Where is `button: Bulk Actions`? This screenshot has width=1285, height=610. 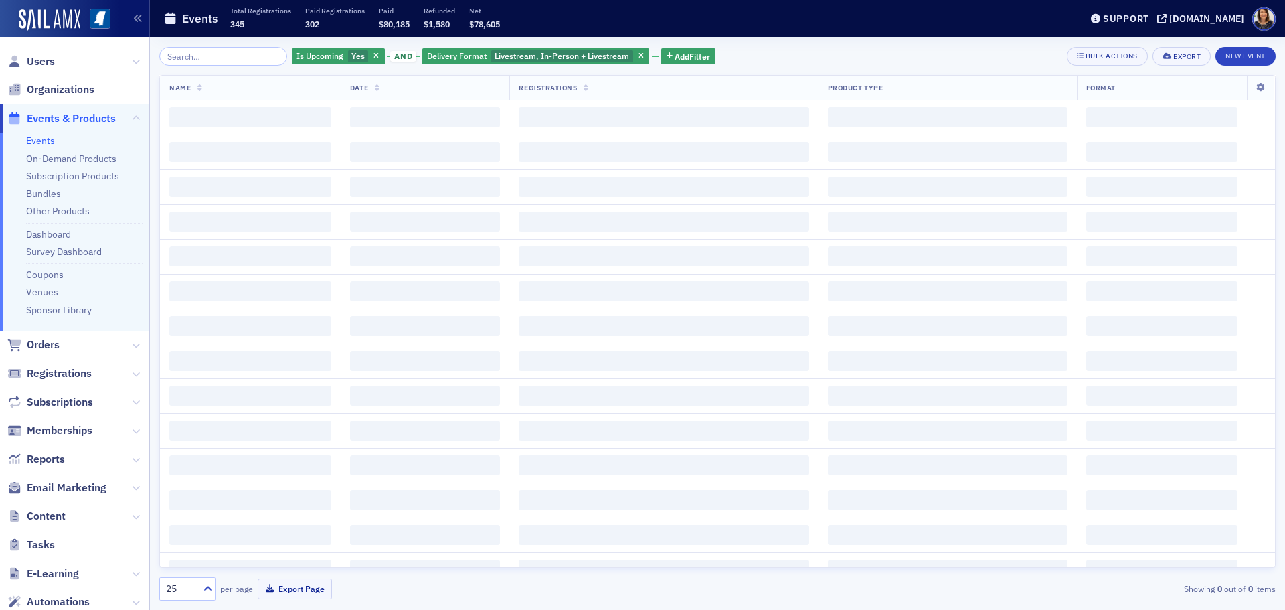
button: Bulk Actions is located at coordinates (1107, 56).